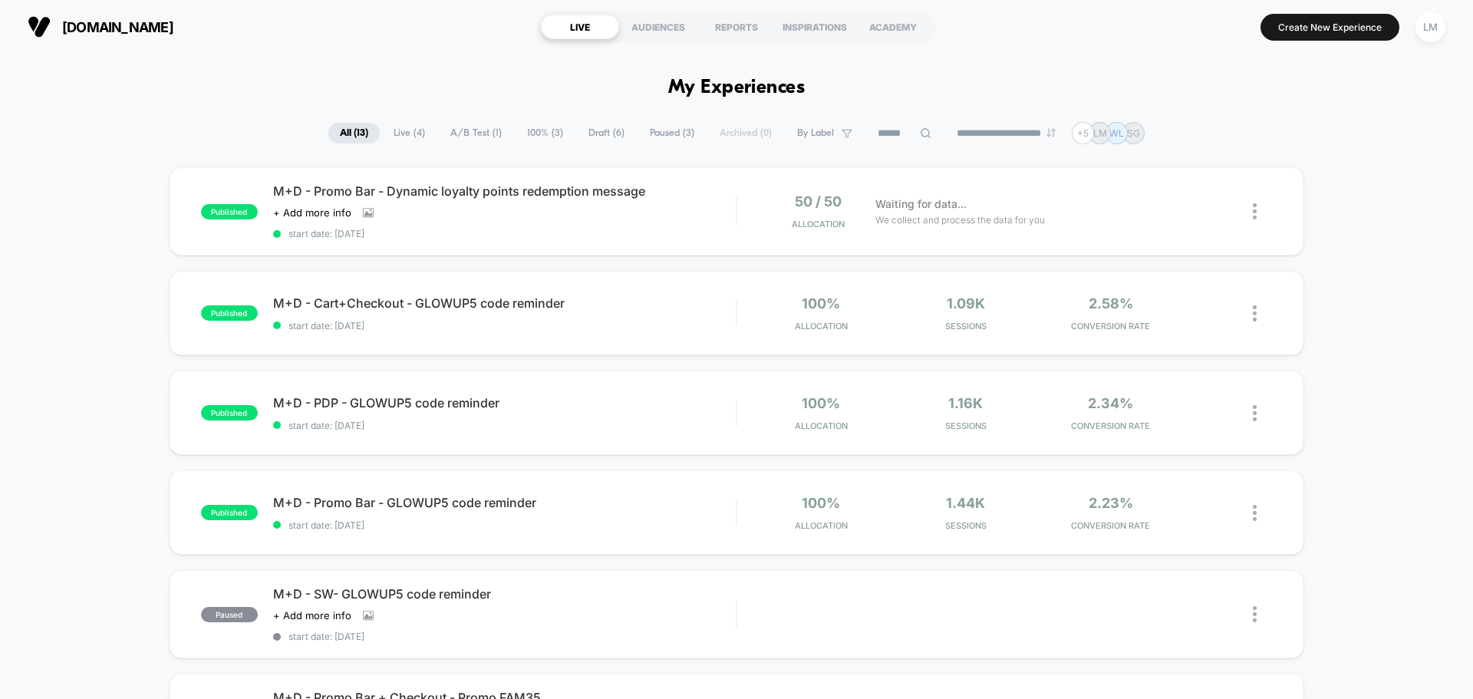 This screenshot has width=1473, height=699. Describe the element at coordinates (504, 303) in the screenshot. I see `span: M+D - Cart+Checkout - GLOWUP5 code reminder` at that location.